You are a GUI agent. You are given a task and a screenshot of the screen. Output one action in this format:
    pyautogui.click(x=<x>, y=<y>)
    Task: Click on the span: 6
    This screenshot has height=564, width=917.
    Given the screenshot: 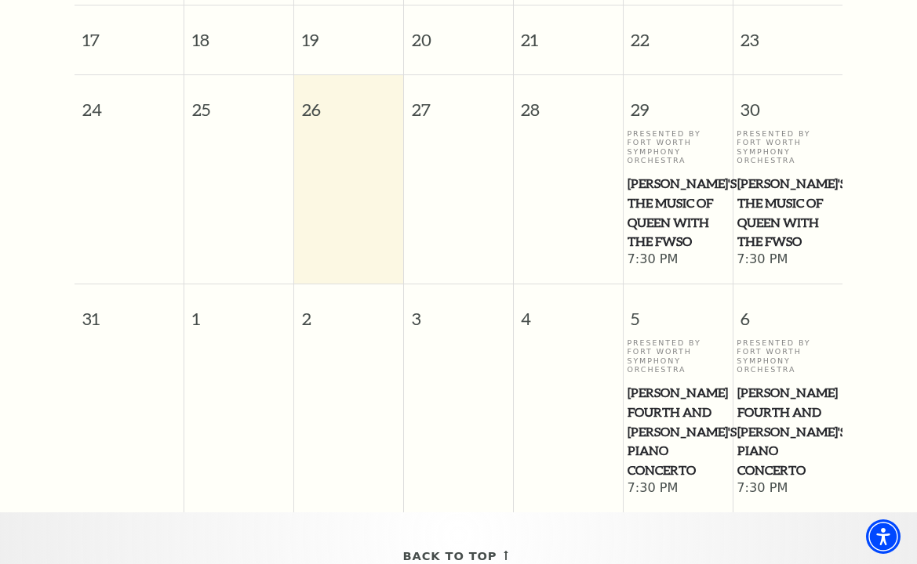 What is the action you would take?
    pyautogui.click(x=787, y=311)
    